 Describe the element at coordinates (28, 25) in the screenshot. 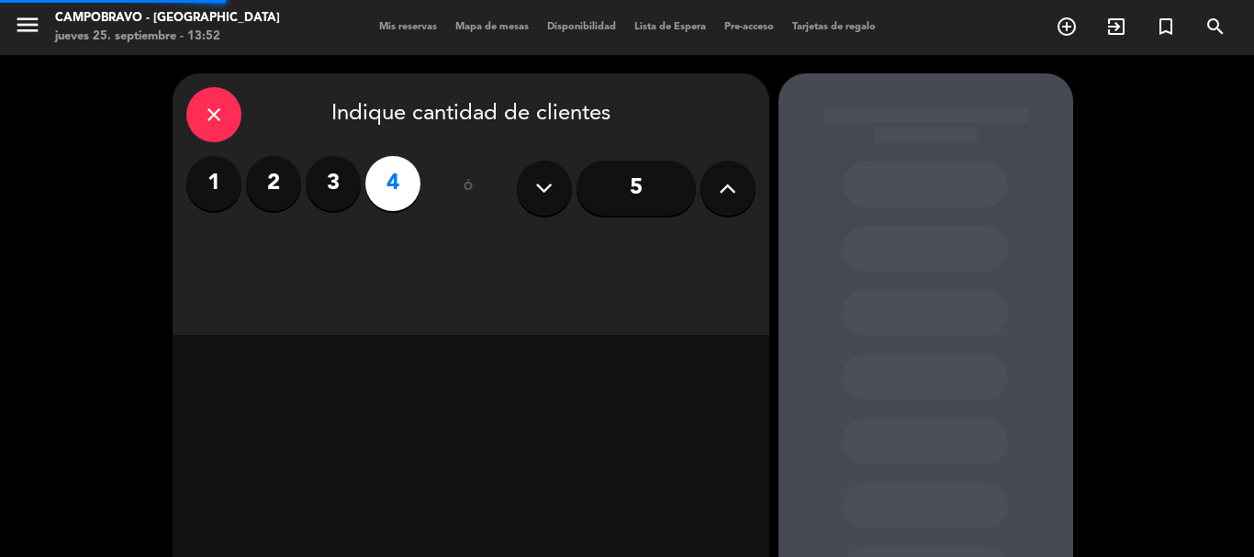

I see `i: menu` at that location.